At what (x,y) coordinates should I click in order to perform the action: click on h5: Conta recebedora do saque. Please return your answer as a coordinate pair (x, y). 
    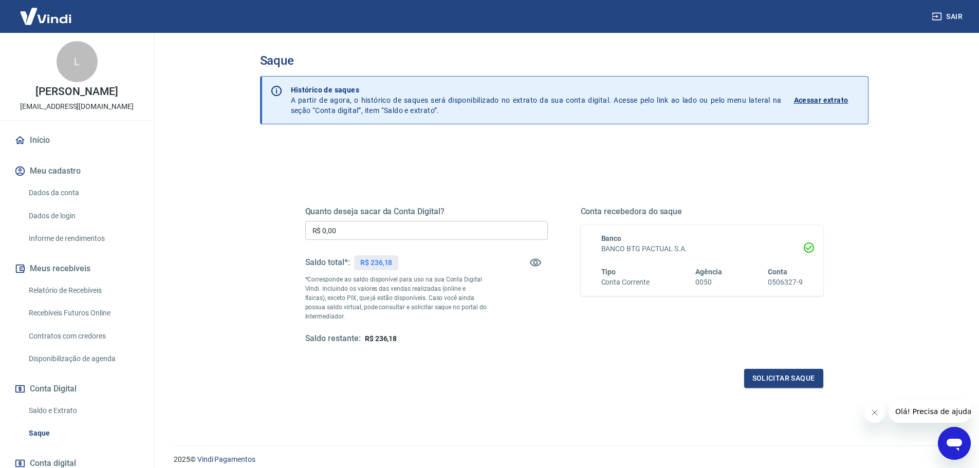
    Looking at the image, I should click on (702, 212).